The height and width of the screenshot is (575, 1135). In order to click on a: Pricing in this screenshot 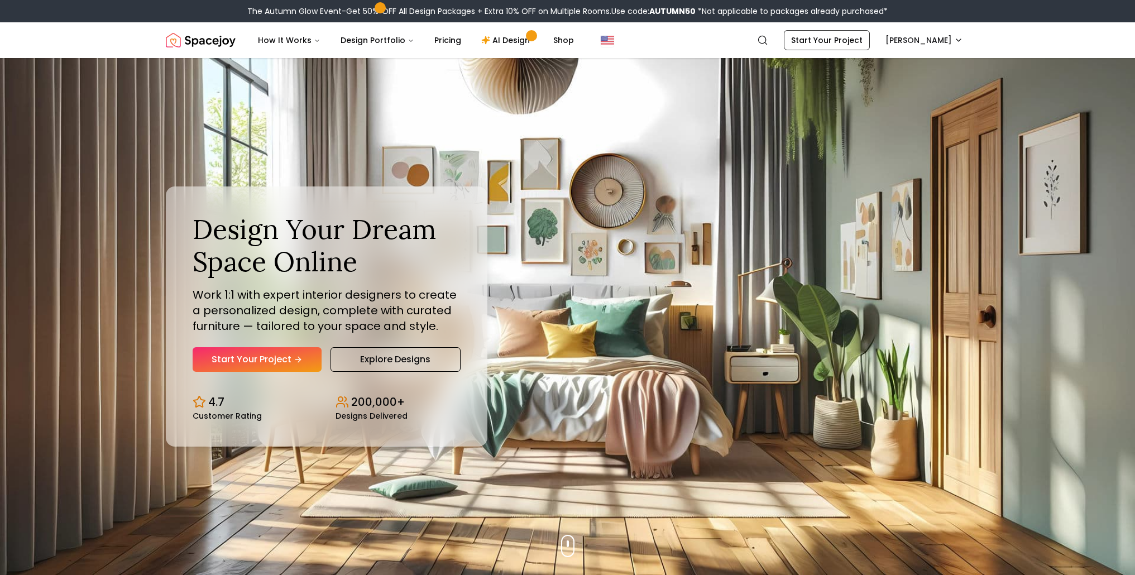, I will do `click(448, 40)`.